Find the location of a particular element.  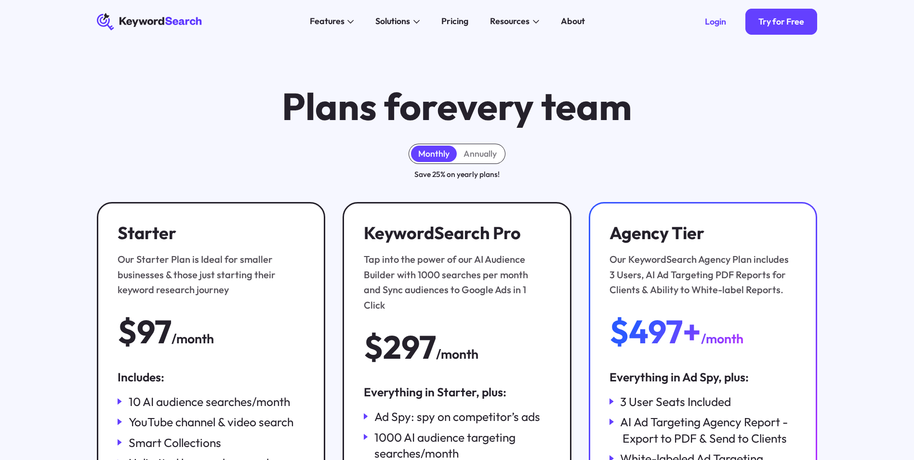

div: Monthly is located at coordinates (434, 154).